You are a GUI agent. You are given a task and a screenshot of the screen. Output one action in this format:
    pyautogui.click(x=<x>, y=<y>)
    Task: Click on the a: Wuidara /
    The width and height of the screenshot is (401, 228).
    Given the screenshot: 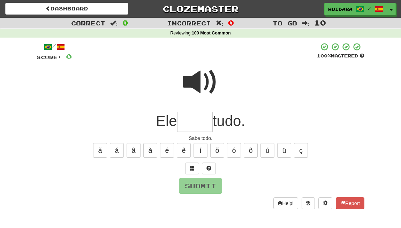 What is the action you would take?
    pyautogui.click(x=355, y=9)
    